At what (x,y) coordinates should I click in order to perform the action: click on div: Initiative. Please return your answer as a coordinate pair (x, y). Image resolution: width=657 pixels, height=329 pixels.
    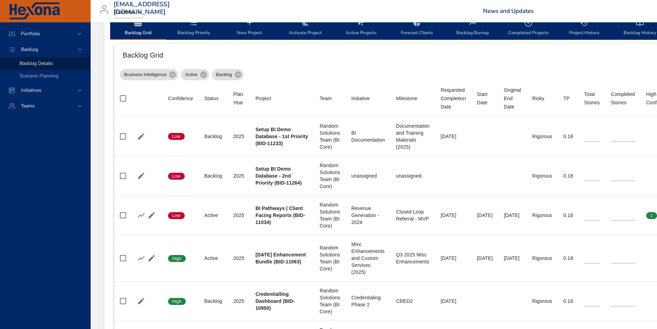
    Looking at the image, I should click on (360, 98).